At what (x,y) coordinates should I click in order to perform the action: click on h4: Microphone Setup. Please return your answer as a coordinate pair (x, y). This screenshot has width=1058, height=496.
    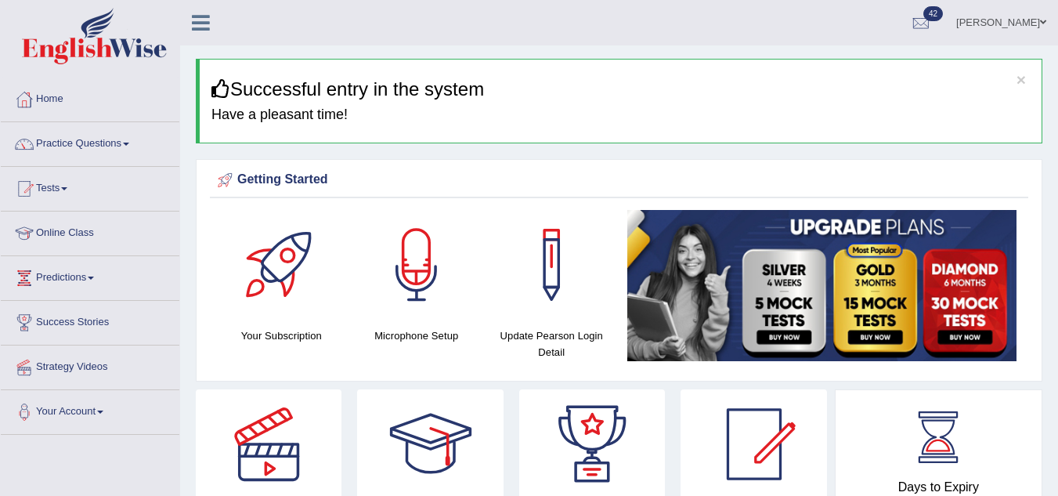
    Looking at the image, I should click on (417, 335).